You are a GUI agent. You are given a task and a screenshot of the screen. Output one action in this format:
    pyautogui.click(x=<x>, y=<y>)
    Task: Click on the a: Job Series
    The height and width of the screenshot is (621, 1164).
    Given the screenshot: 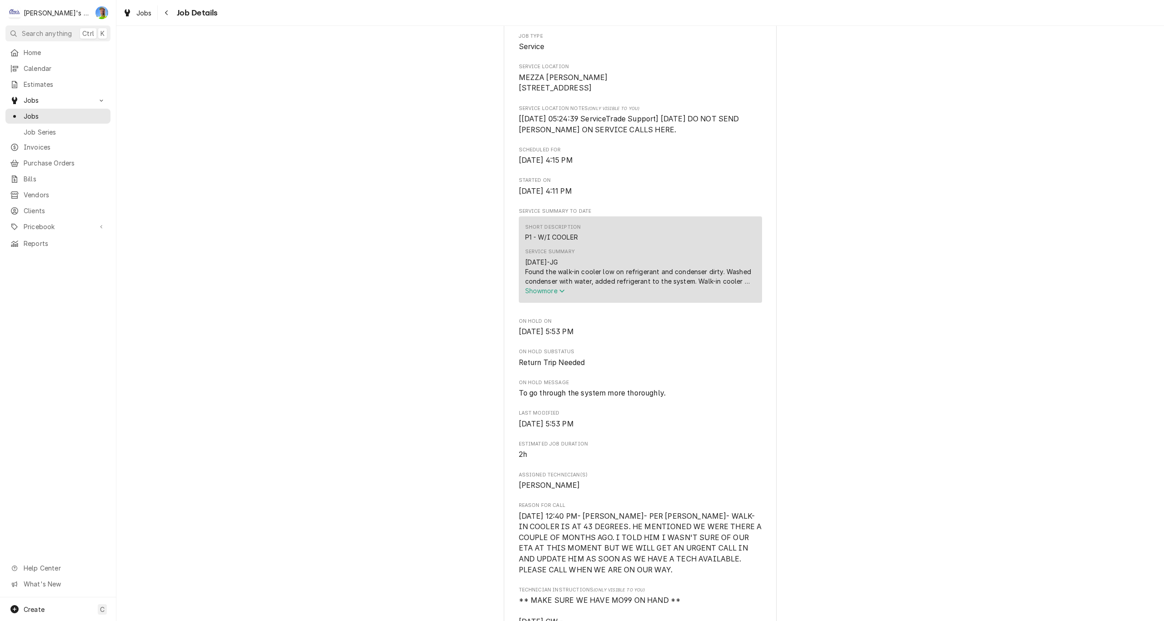 What is the action you would take?
    pyautogui.click(x=58, y=132)
    